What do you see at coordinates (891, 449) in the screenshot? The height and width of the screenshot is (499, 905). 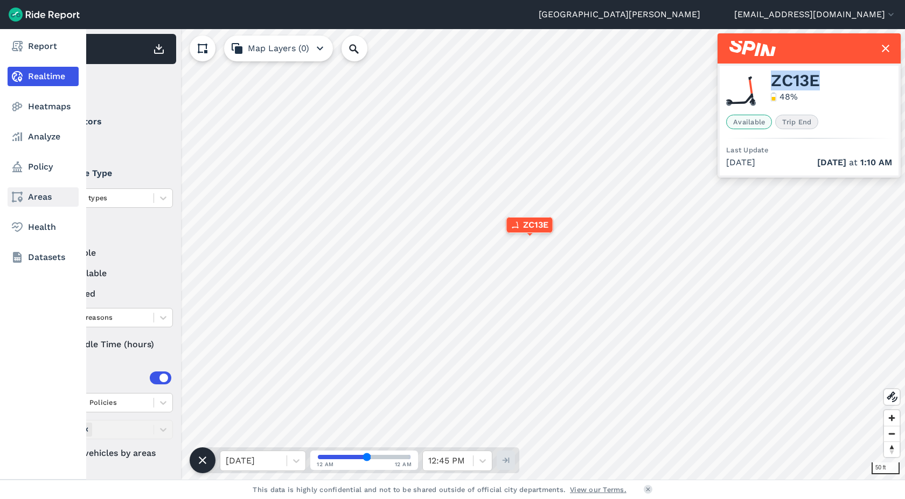 I see `button: Reset bearing to north` at bounding box center [891, 449].